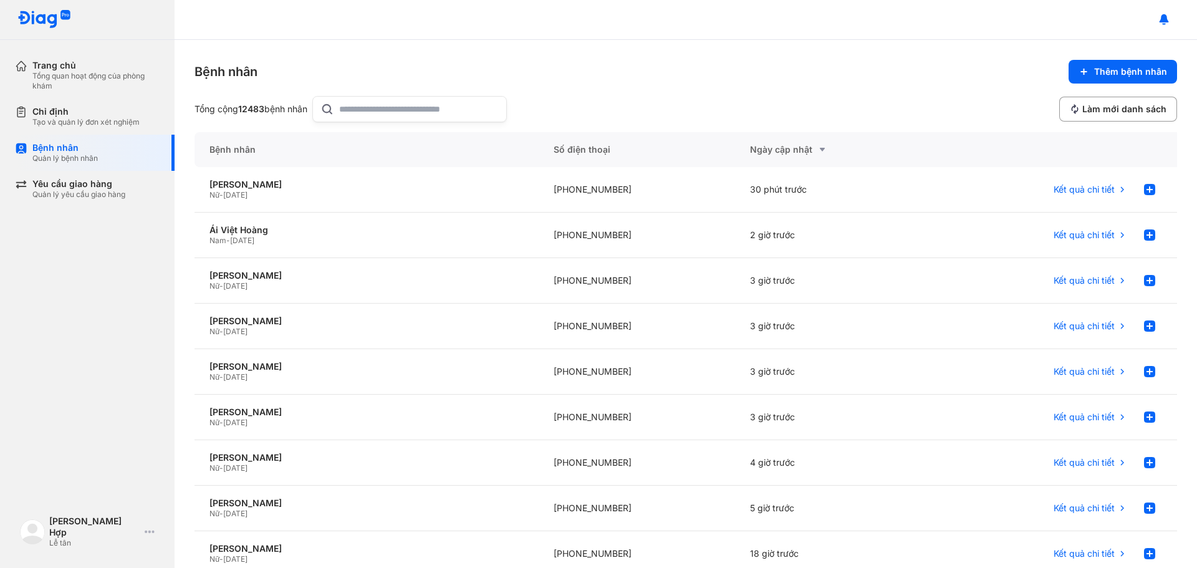  Describe the element at coordinates (65, 158) in the screenshot. I see `div: Quản lý bệnh nhân` at that location.